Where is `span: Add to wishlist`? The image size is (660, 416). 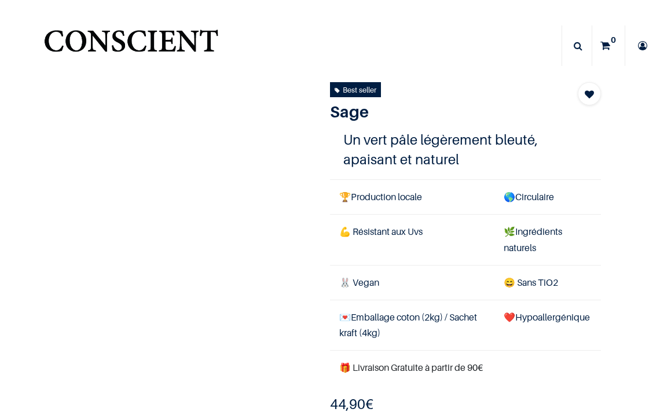 span: Add to wishlist is located at coordinates (589, 94).